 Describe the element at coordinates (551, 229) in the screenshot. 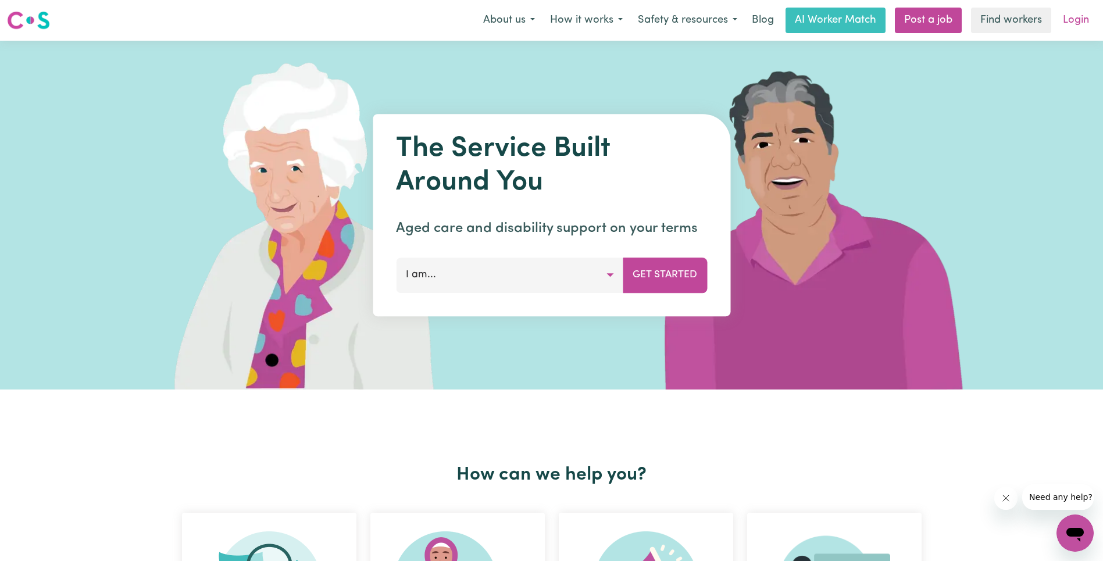

I see `p: Aged care and disability support on your terms` at that location.